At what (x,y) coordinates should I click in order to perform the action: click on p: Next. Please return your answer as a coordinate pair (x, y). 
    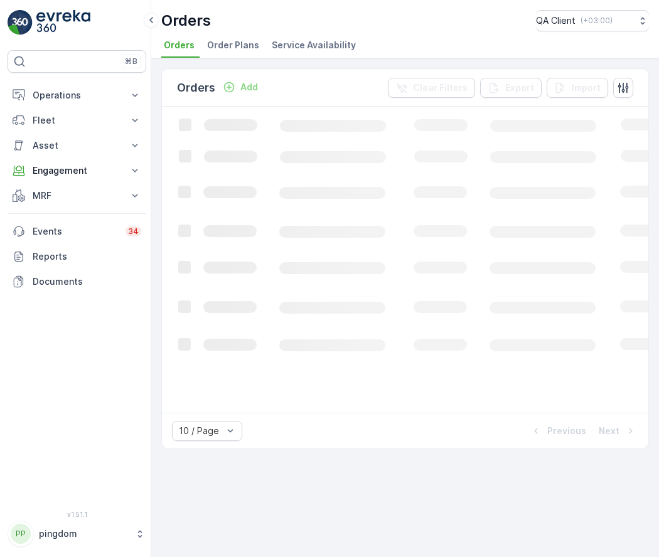
    Looking at the image, I should click on (609, 431).